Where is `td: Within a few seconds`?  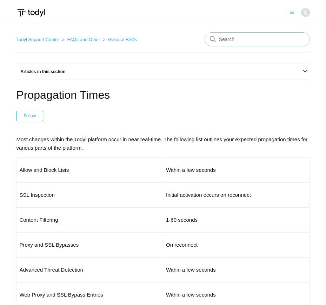
td: Within a few seconds is located at coordinates (237, 270).